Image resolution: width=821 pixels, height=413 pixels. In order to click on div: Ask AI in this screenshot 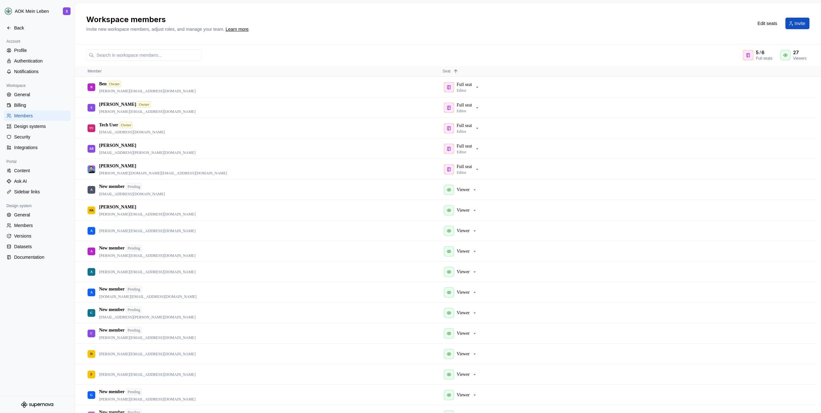, I will do `click(41, 181)`.